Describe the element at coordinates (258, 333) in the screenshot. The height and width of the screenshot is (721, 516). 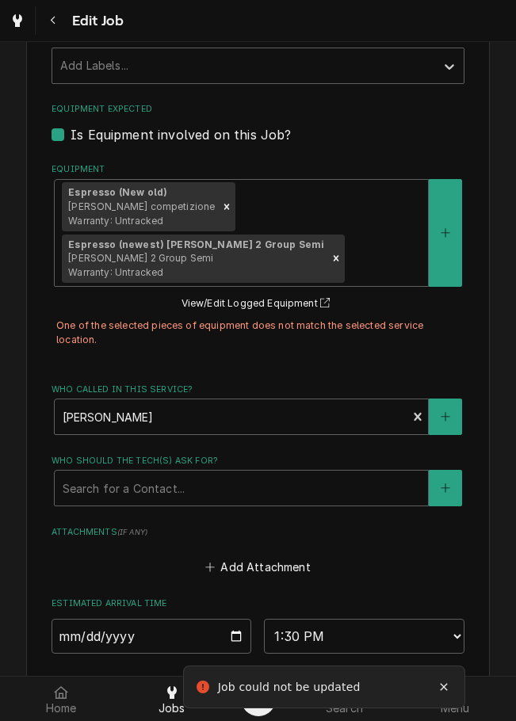
I see `div: Field Errors` at that location.